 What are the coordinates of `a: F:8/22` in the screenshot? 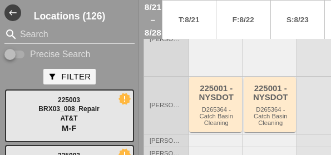 It's located at (243, 19).